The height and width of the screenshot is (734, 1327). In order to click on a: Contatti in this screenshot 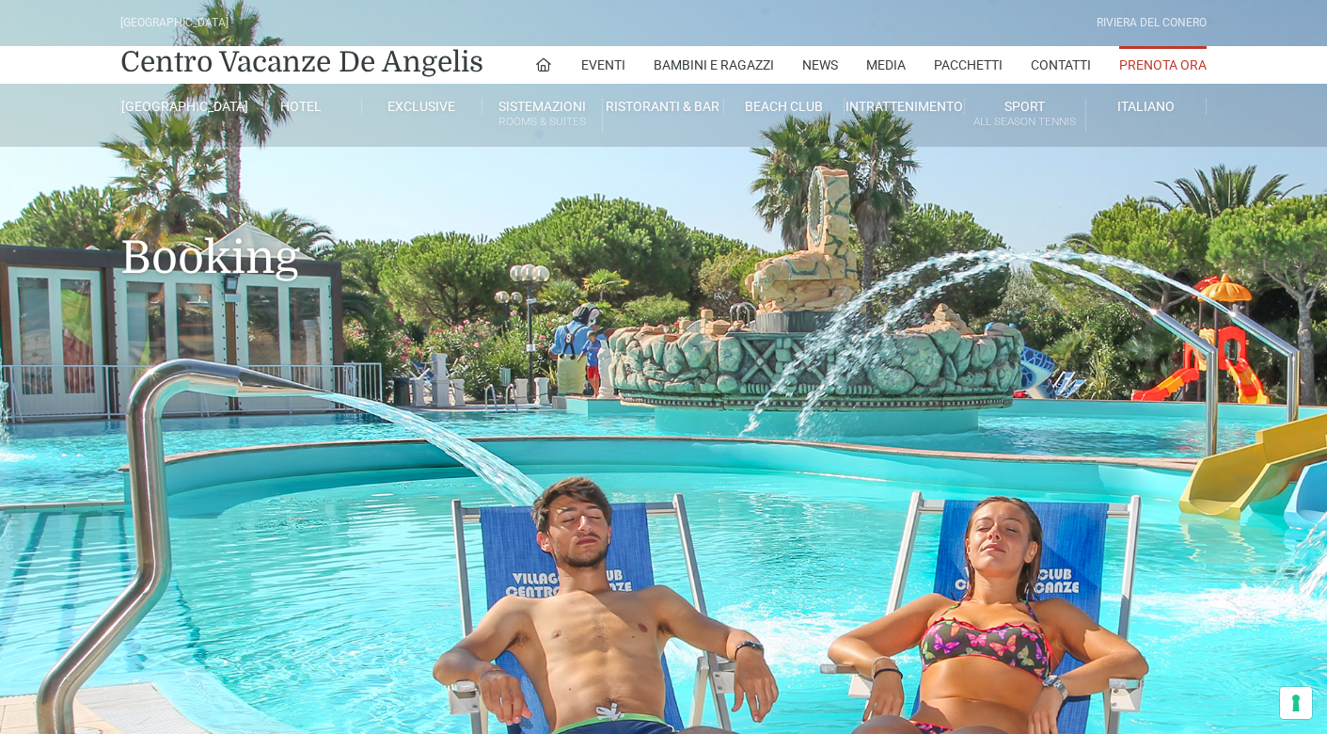, I will do `click(1061, 65)`.